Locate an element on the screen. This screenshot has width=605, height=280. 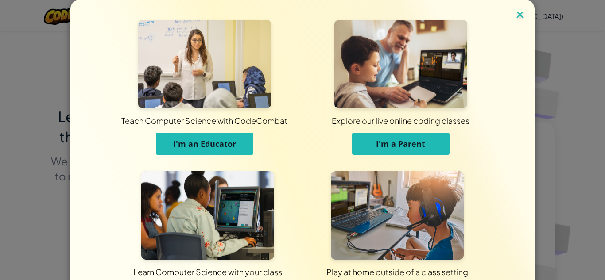
img: For Parents is located at coordinates (401, 64).